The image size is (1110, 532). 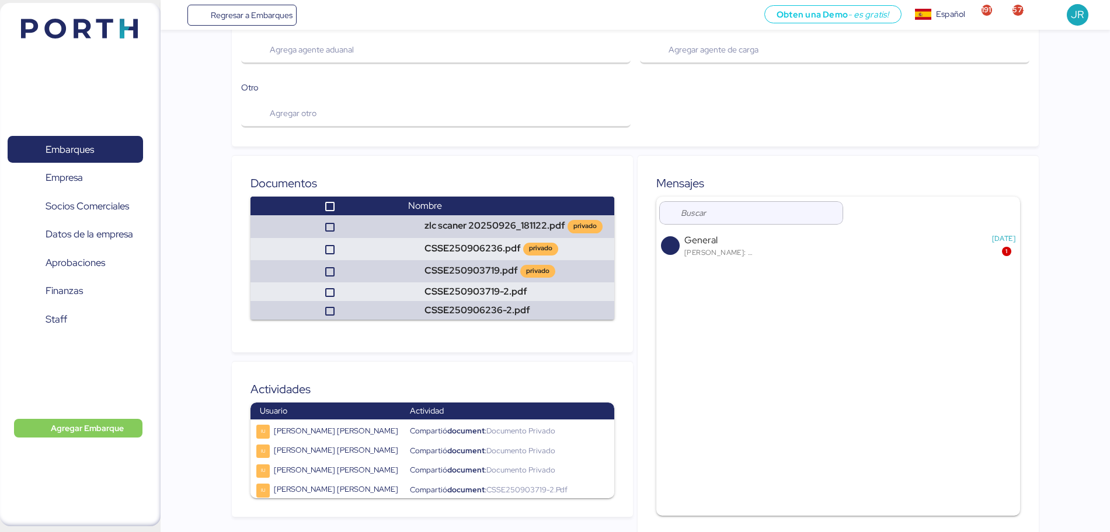 What do you see at coordinates (75, 291) in the screenshot?
I see `a: Finanzas` at bounding box center [75, 291].